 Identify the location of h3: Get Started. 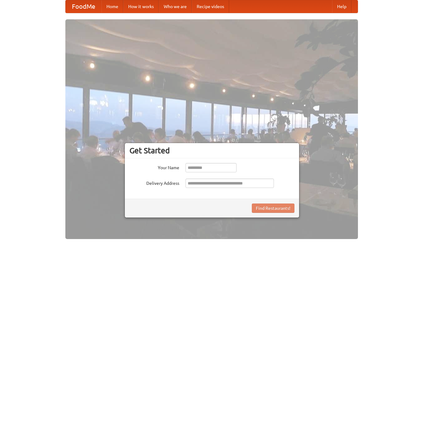
(212, 150).